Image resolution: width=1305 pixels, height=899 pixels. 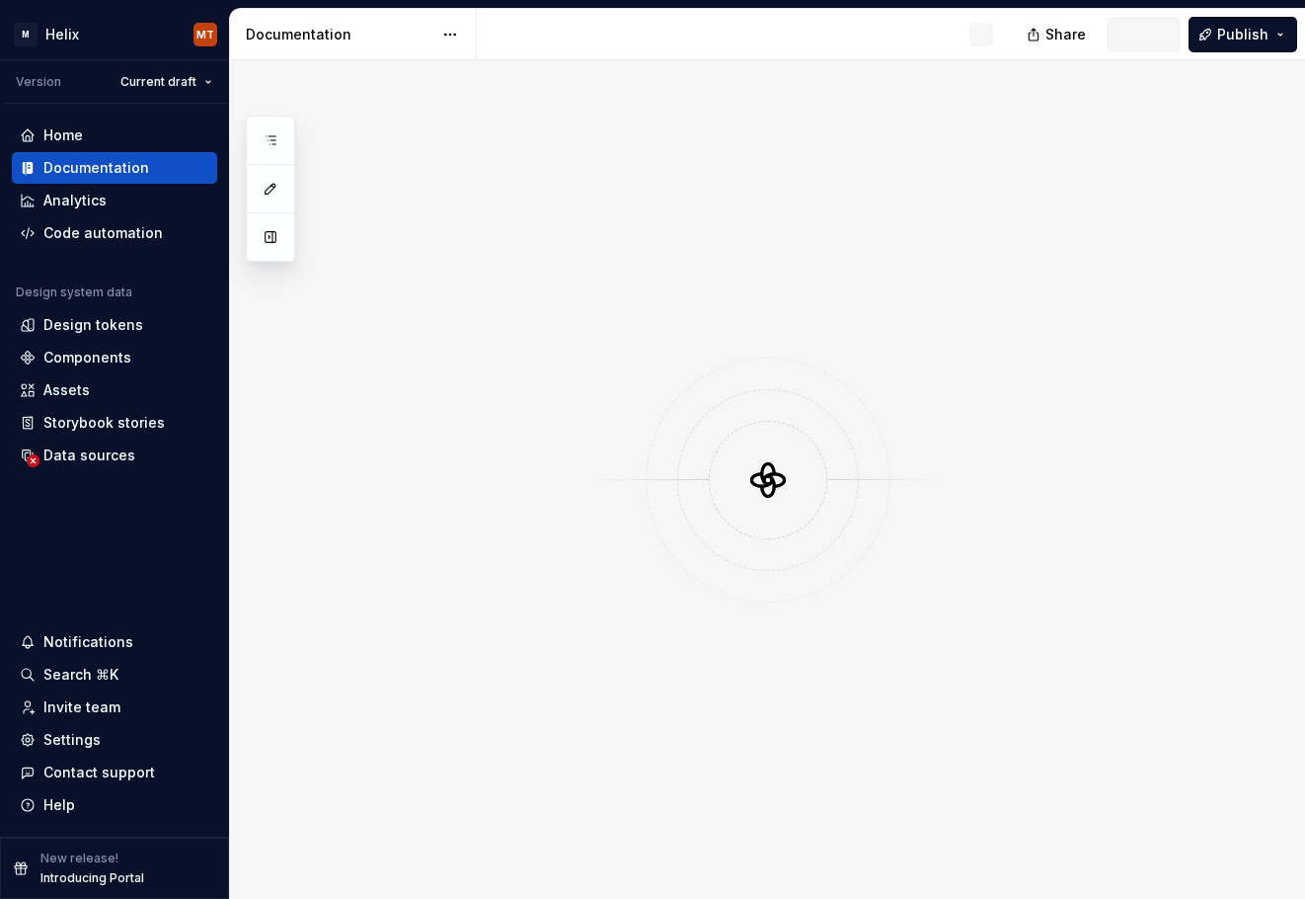 I want to click on div: Home, so click(x=63, y=135).